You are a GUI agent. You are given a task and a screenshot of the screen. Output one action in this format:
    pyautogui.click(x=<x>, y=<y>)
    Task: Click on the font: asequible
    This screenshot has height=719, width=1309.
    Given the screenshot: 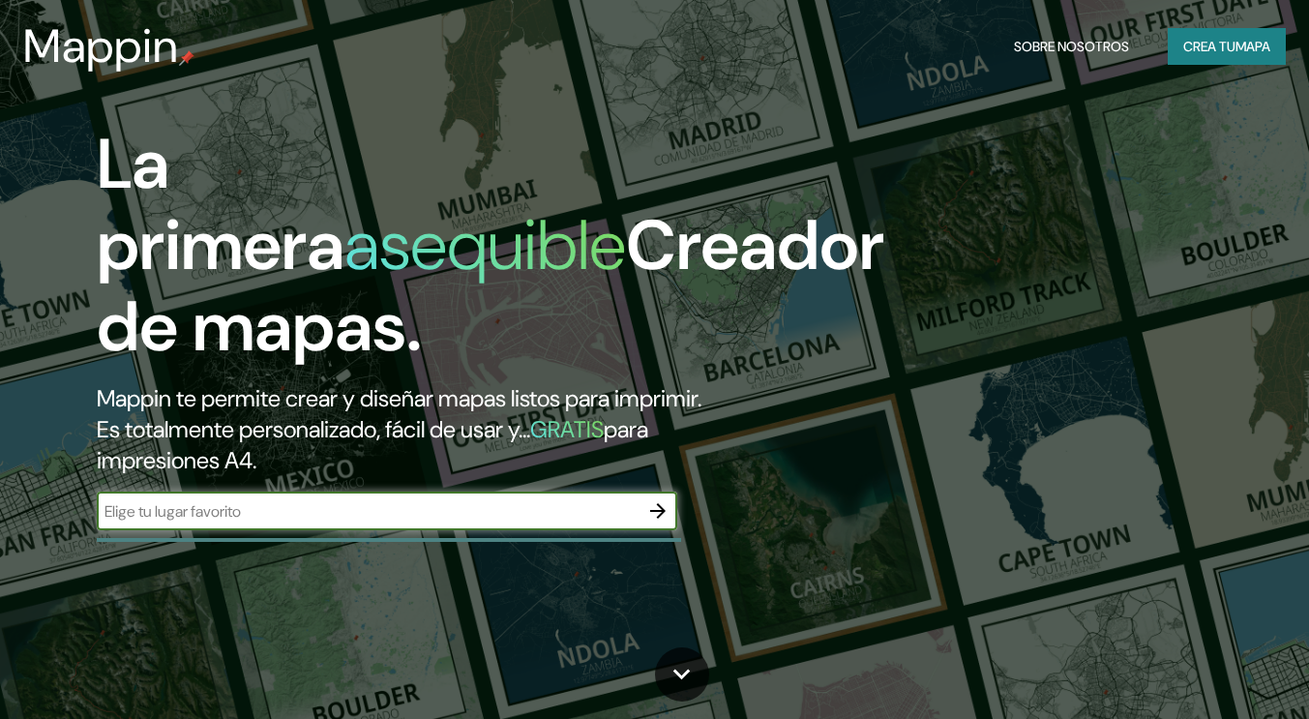 What is the action you would take?
    pyautogui.click(x=485, y=245)
    